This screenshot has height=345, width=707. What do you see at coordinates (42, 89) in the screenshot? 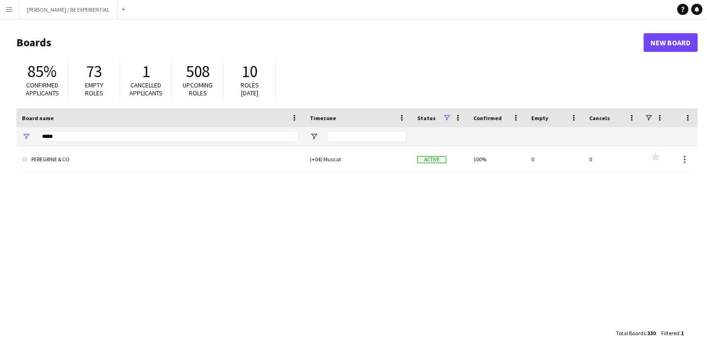
I see `span: Confirmed applicants` at bounding box center [42, 89].